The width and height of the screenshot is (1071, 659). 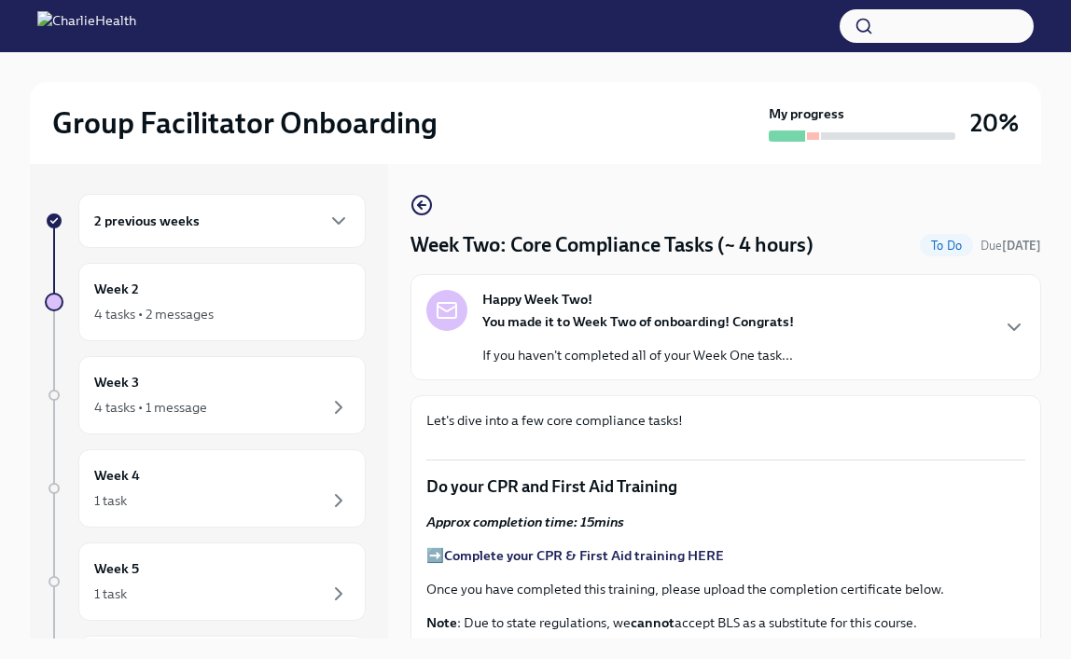 I want to click on a: Week 24 tasks • 2 messages, so click(x=205, y=302).